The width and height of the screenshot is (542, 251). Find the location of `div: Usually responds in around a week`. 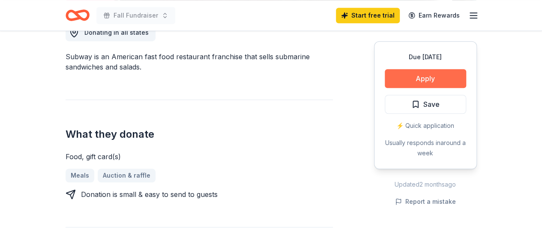

div: Usually responds in around a week is located at coordinates (425, 148).